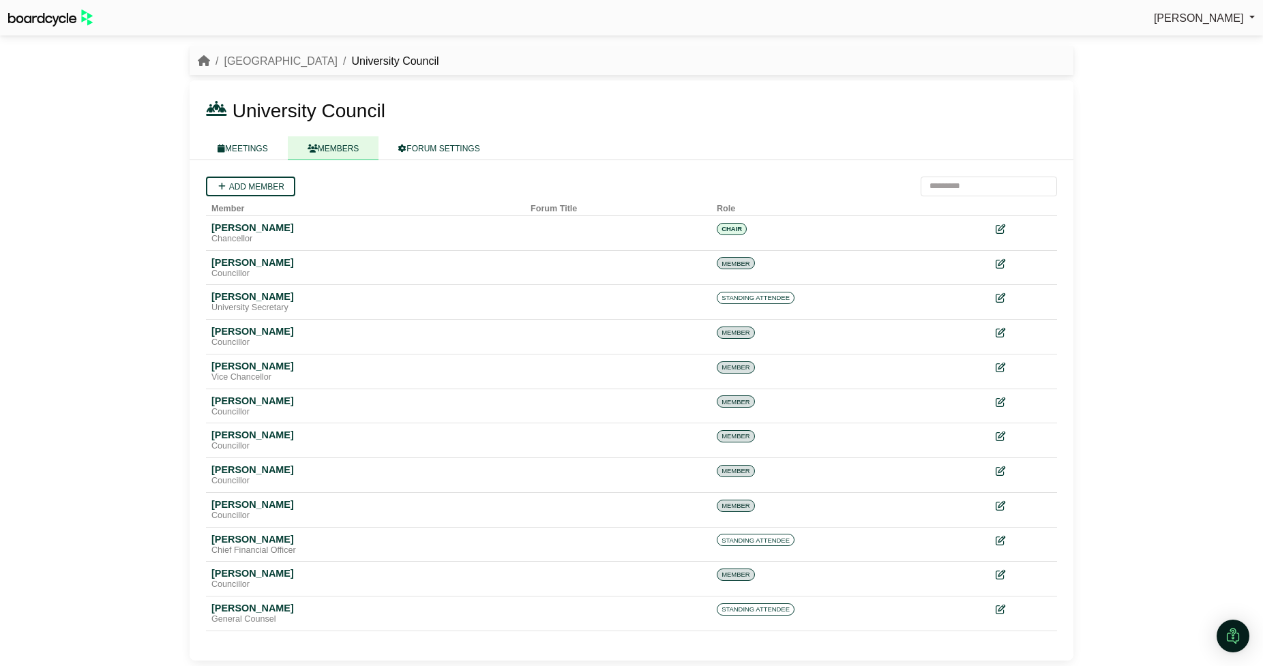  Describe the element at coordinates (618, 206) in the screenshot. I see `th: Forum Title` at that location.